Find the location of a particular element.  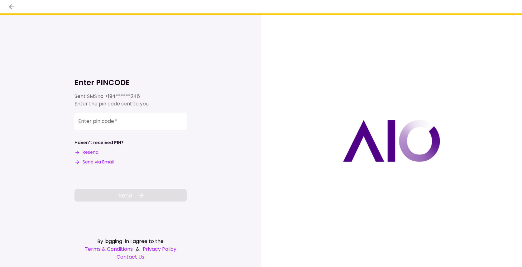

span: Send is located at coordinates (125, 195).